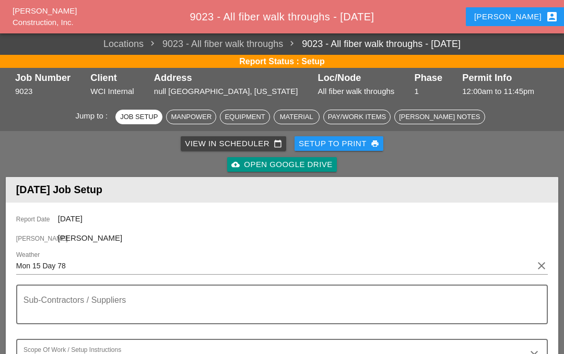 This screenshot has height=354, width=564. Describe the element at coordinates (233, 78) in the screenshot. I see `div: Address` at that location.